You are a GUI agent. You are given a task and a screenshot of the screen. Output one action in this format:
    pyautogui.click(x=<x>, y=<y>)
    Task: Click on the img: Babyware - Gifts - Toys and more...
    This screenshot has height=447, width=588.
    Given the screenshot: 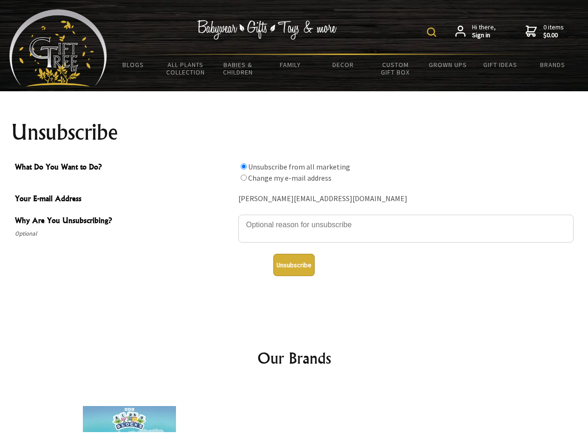 What is the action you would take?
    pyautogui.click(x=58, y=48)
    